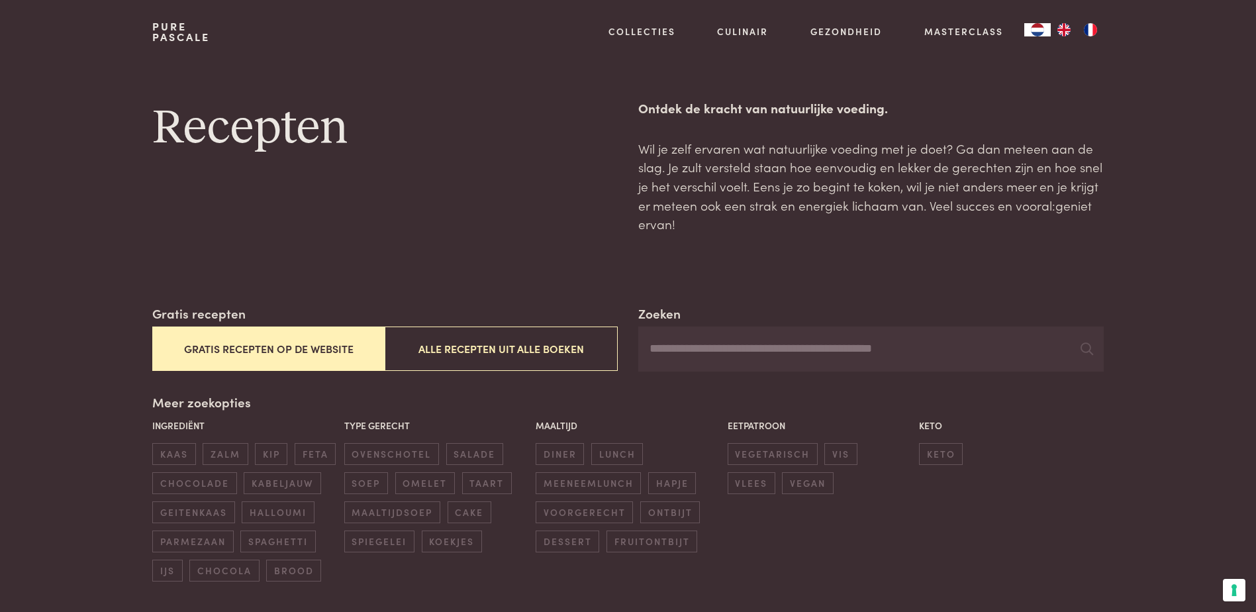 This screenshot has height=612, width=1256. Describe the element at coordinates (773, 454) in the screenshot. I see `span: vegetarisch` at that location.